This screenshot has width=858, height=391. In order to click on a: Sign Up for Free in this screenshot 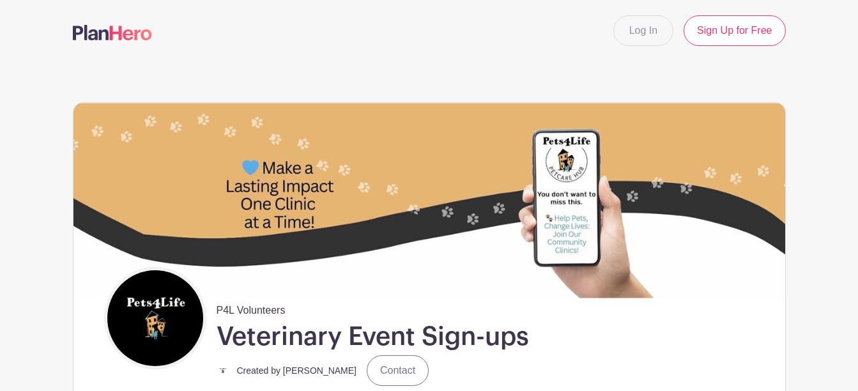, I will do `click(734, 31)`.